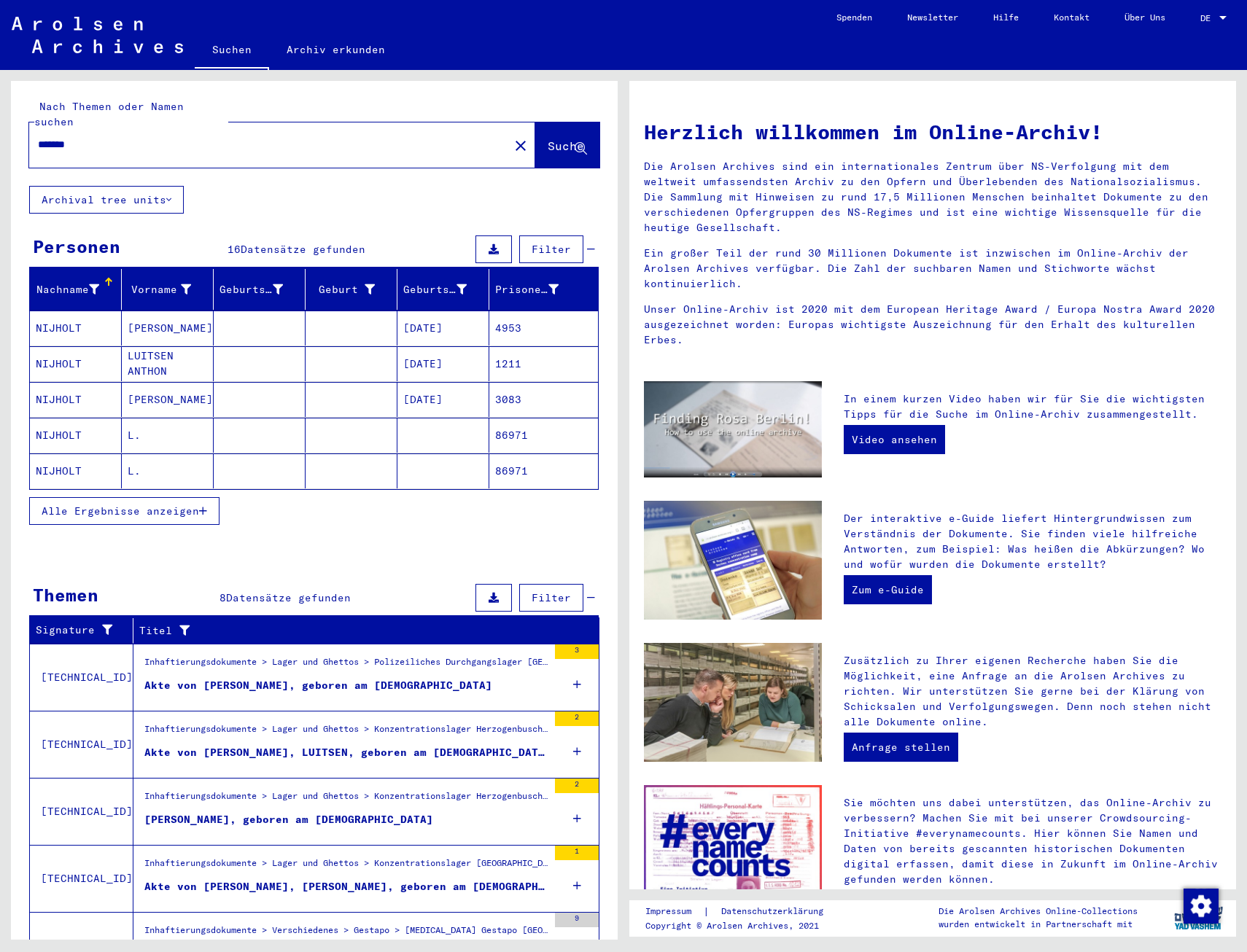 This screenshot has height=952, width=1247. Describe the element at coordinates (167, 290) in the screenshot. I see `mat-header-cell: Vorname` at that location.